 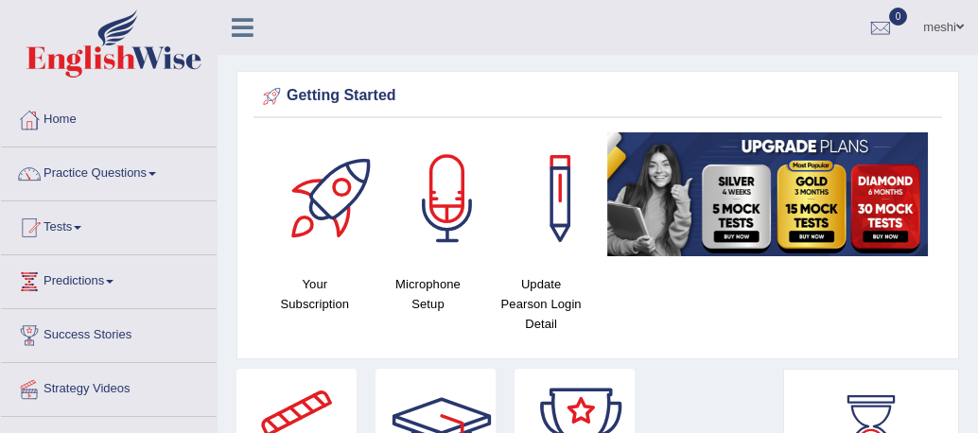 What do you see at coordinates (428, 294) in the screenshot?
I see `h4: Microphone Setup` at bounding box center [428, 294].